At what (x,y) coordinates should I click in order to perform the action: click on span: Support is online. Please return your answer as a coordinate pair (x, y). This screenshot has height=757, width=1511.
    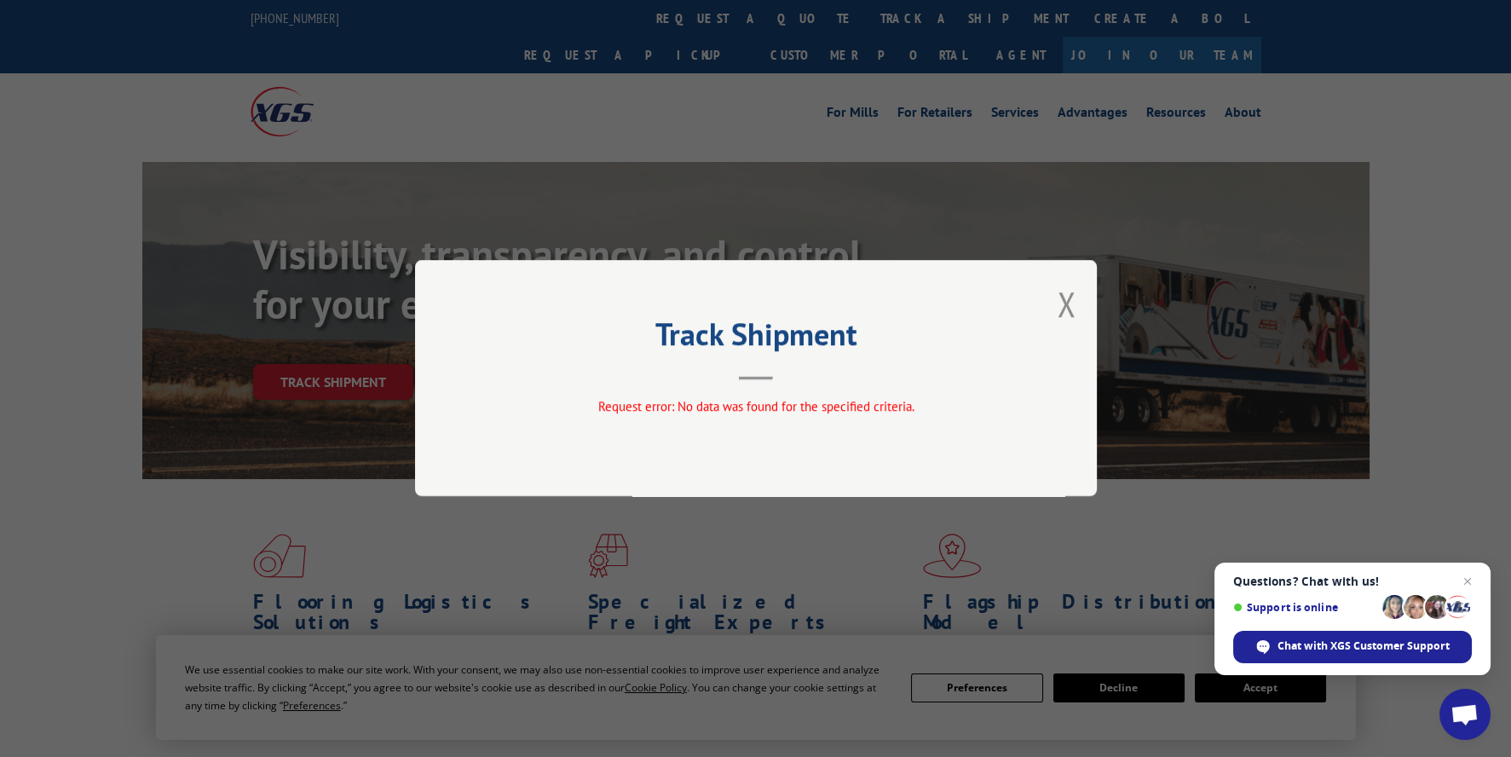
    Looking at the image, I should click on (1304, 607).